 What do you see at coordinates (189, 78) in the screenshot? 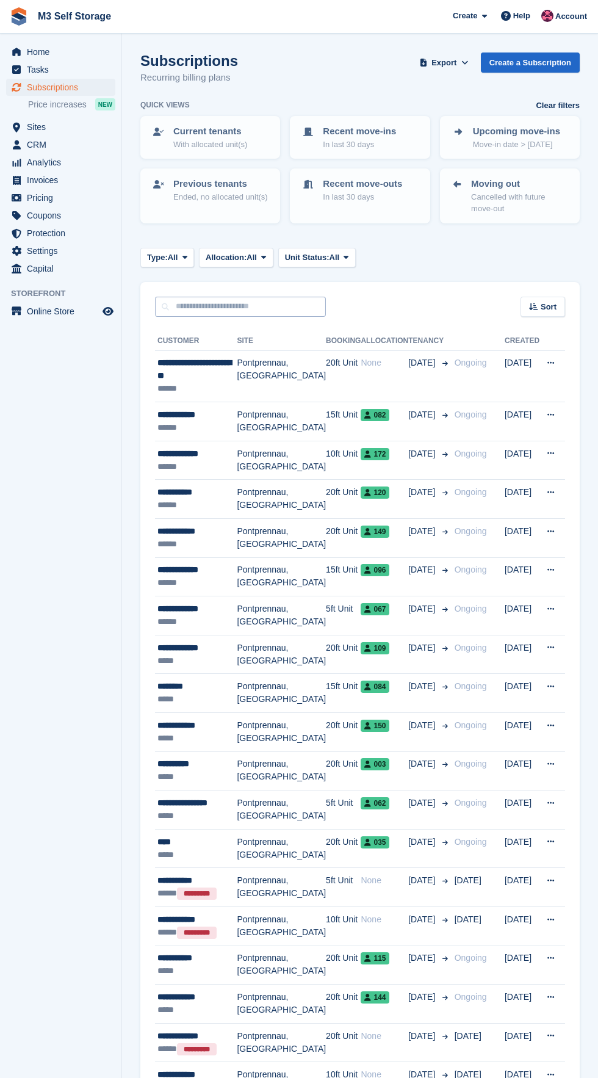
I see `p: Recurring billing plans` at bounding box center [189, 78].